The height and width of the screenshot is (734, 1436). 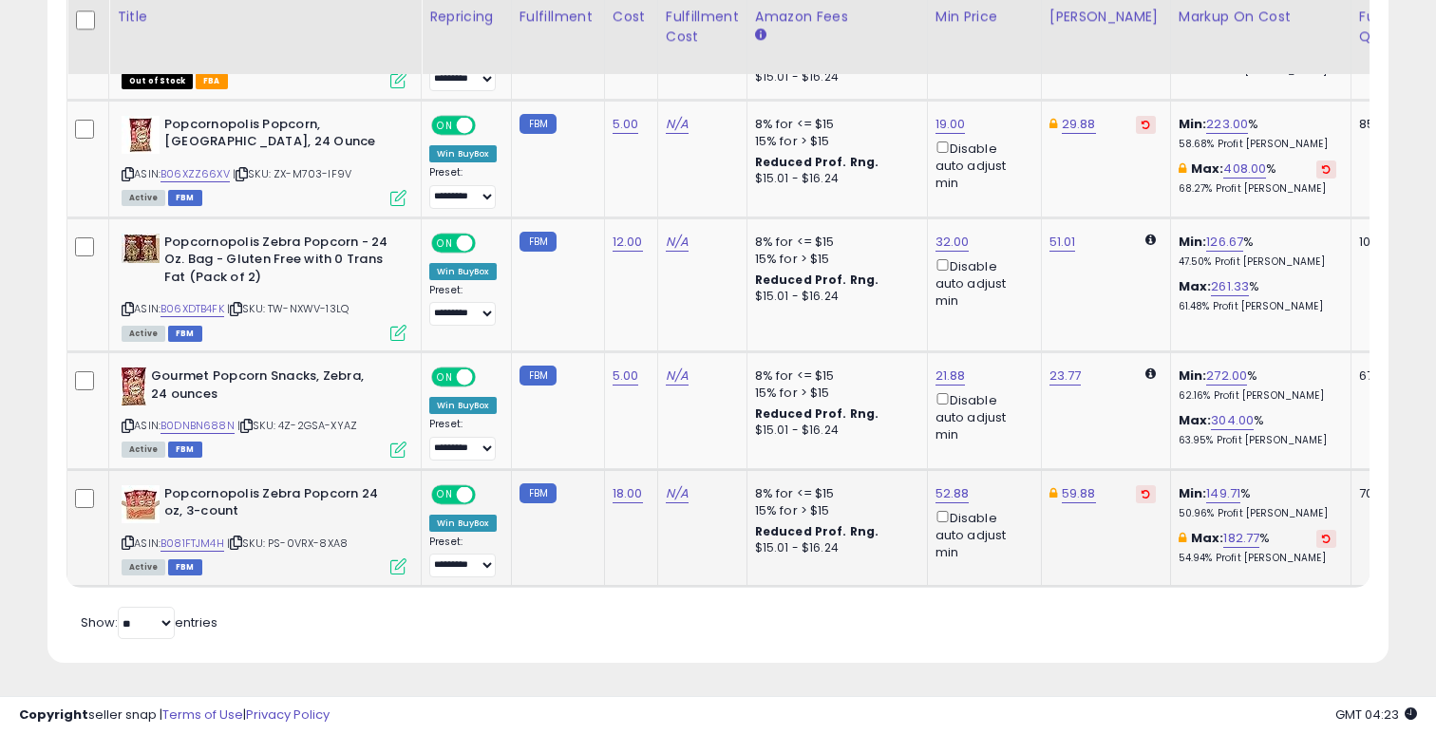 I want to click on a: B06XDTB4FK, so click(x=192, y=309).